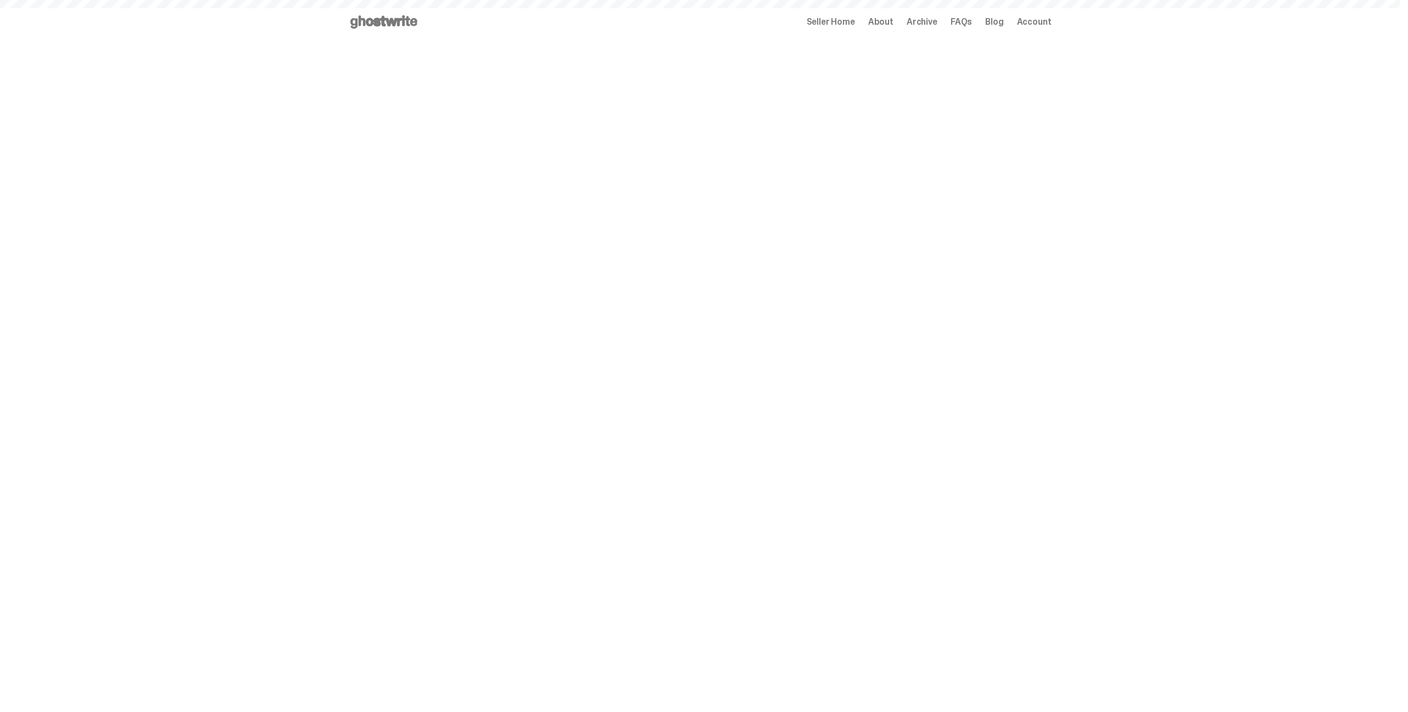 Image resolution: width=1408 pixels, height=712 pixels. Describe the element at coordinates (922, 22) in the screenshot. I see `span: Archive` at that location.